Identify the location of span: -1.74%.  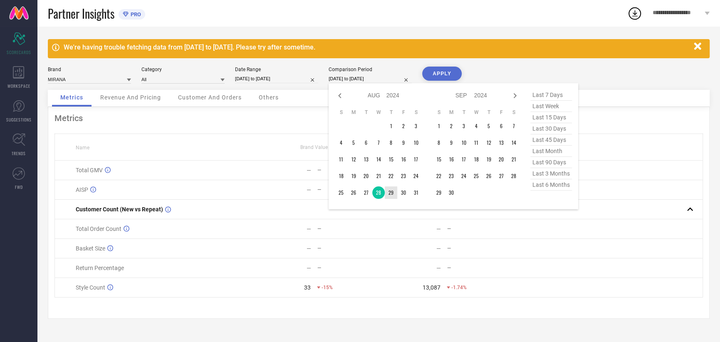
(459, 287).